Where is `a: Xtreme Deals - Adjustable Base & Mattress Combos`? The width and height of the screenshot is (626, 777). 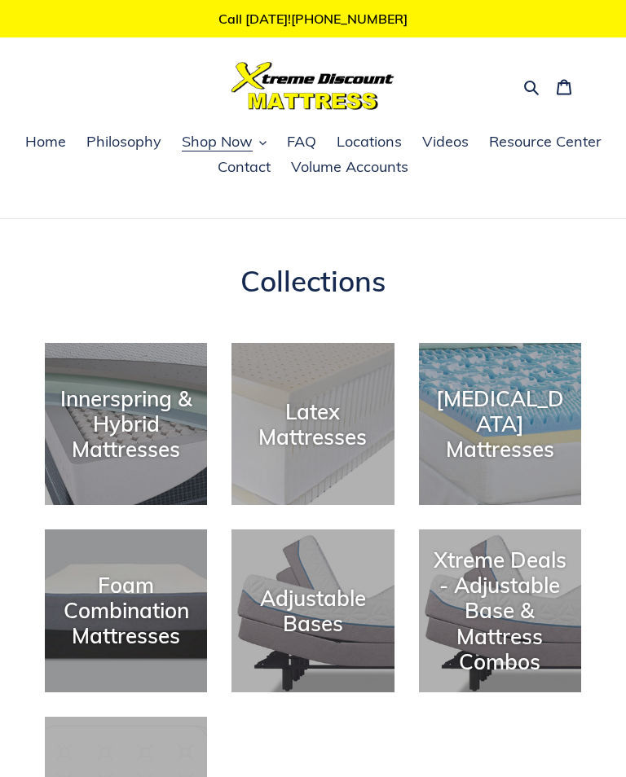 a: Xtreme Deals - Adjustable Base & Mattress Combos is located at coordinates (499, 610).